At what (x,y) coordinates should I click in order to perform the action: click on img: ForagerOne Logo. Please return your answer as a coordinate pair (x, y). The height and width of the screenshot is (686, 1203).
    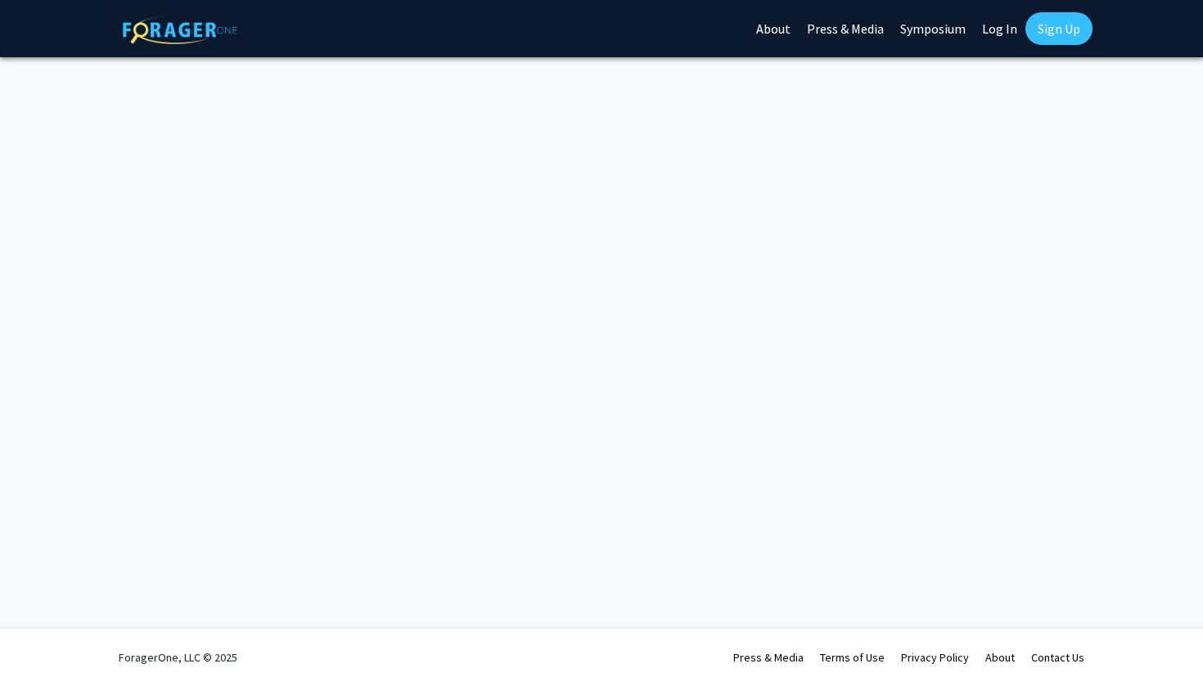
    Looking at the image, I should click on (180, 29).